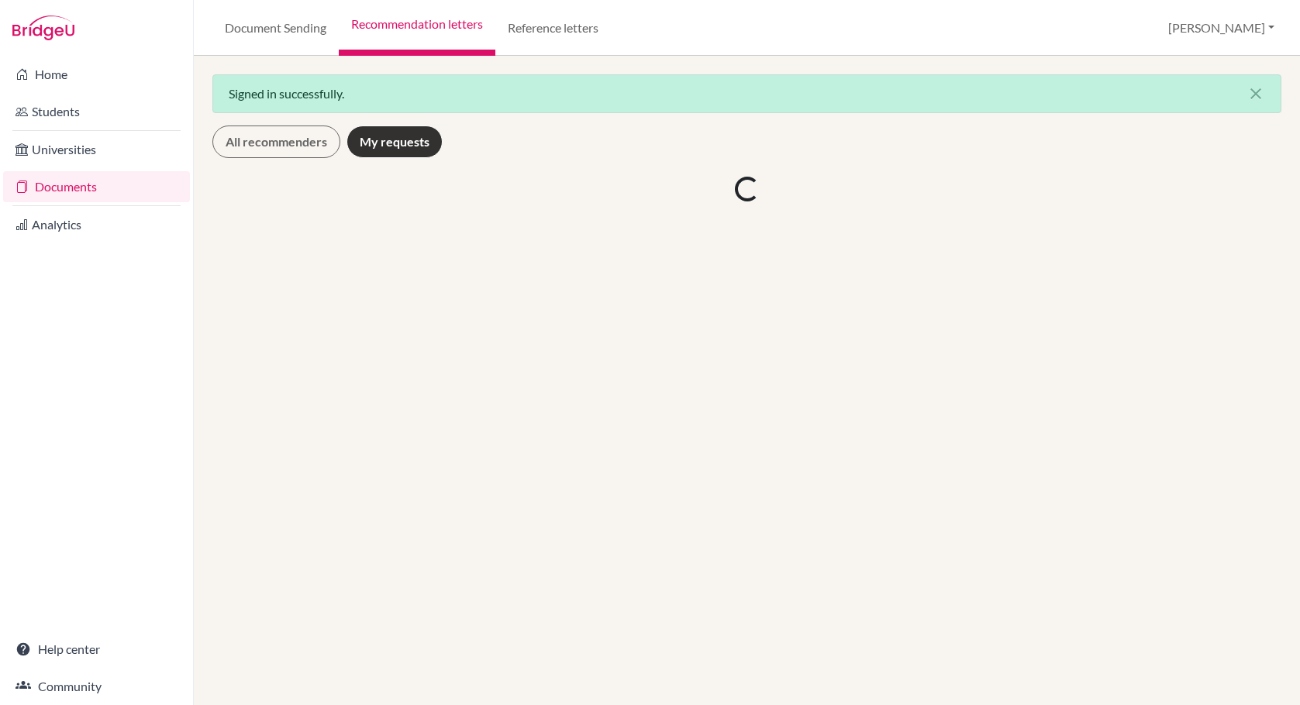  What do you see at coordinates (746, 189) in the screenshot?
I see `div: Loading...` at bounding box center [746, 189].